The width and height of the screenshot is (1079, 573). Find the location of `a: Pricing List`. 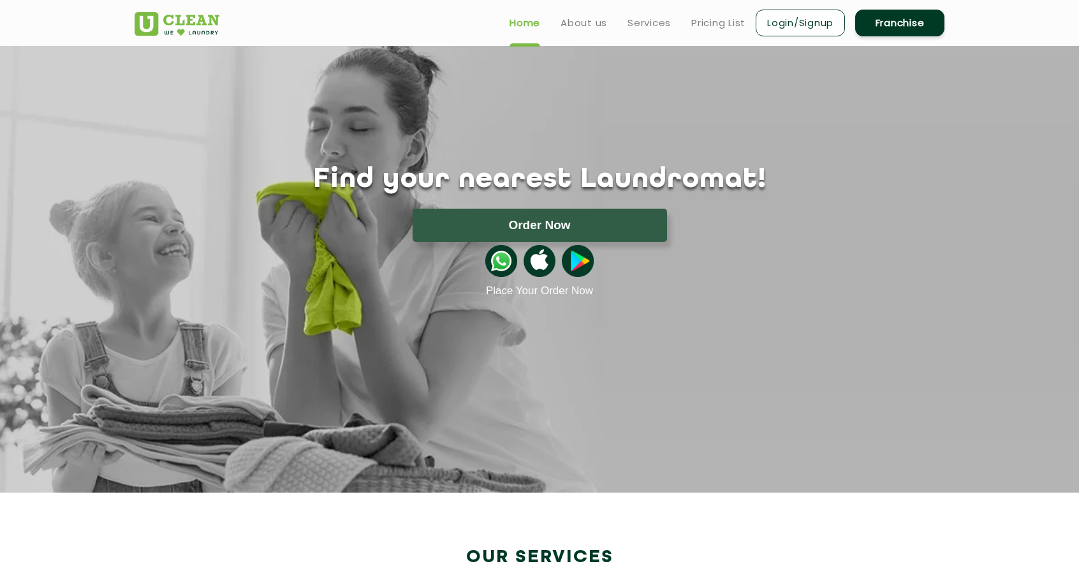

a: Pricing List is located at coordinates (718, 23).